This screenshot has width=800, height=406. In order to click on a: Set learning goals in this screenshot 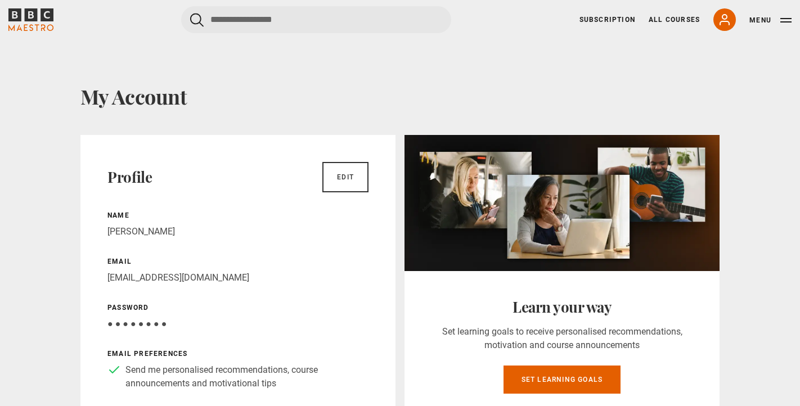, I will do `click(562, 380)`.